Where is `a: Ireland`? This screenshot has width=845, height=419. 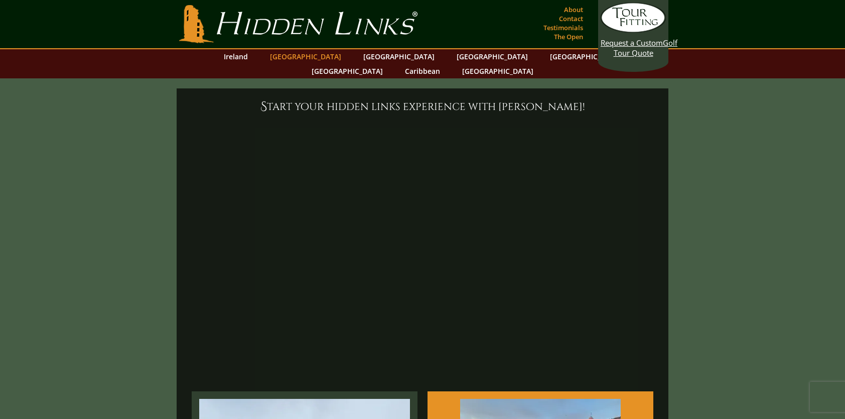 a: Ireland is located at coordinates (236, 56).